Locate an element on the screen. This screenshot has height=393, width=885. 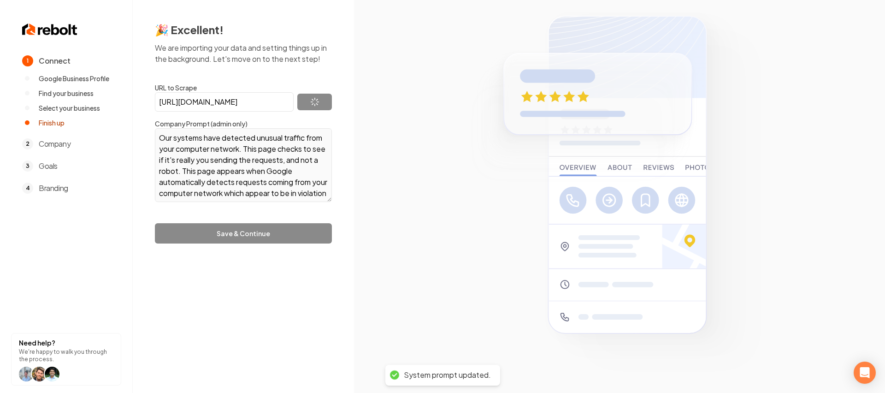
span: Select your business is located at coordinates (69, 108).